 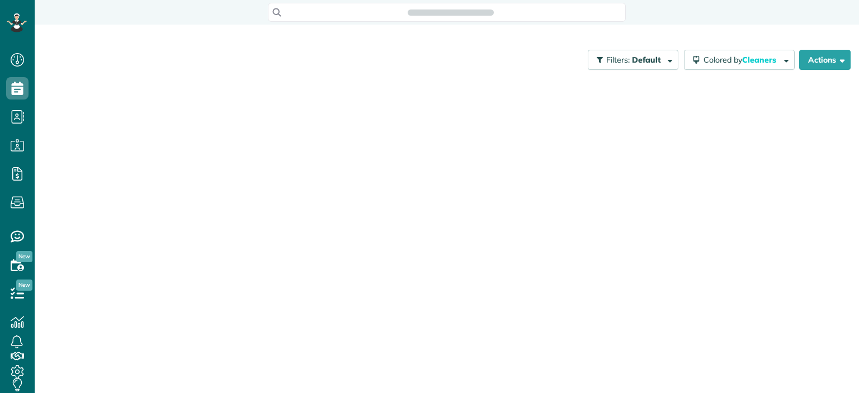 What do you see at coordinates (824, 60) in the screenshot?
I see `button: Actions` at bounding box center [824, 60].